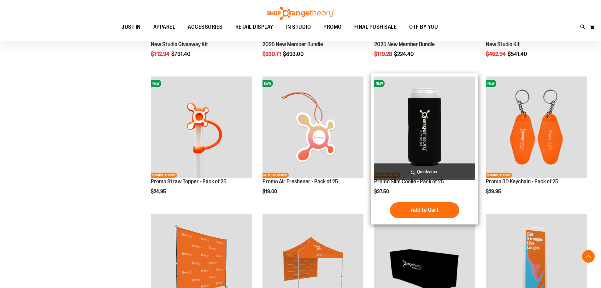 The image size is (601, 288). I want to click on span: $37.50, so click(382, 191).